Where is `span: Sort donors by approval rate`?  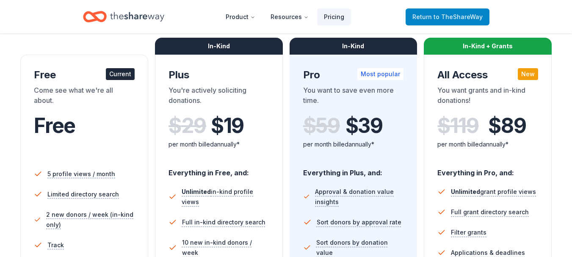 span: Sort donors by approval rate is located at coordinates (359, 222).